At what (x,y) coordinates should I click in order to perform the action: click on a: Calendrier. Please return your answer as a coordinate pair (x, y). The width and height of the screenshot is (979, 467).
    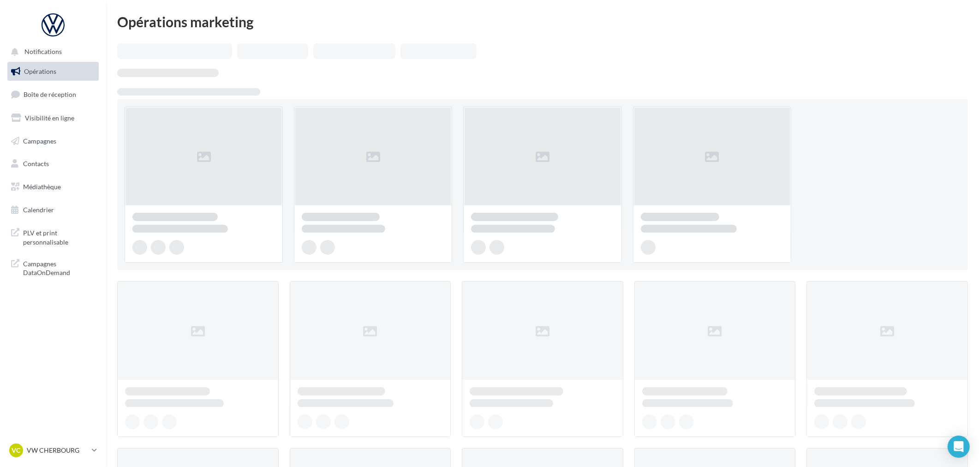
    Looking at the image, I should click on (53, 210).